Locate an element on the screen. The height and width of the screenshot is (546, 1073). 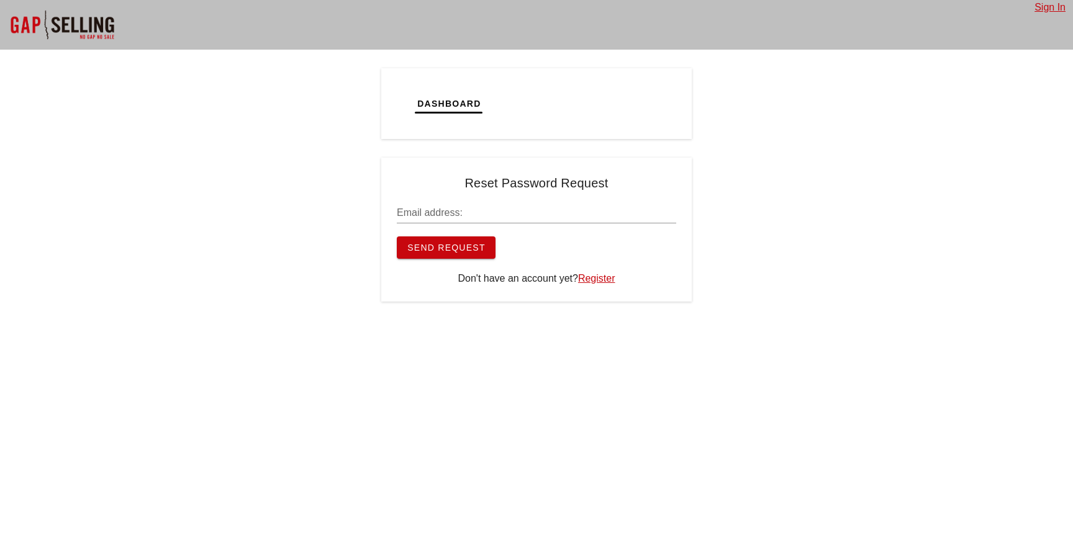
img: logo.png is located at coordinates (408, 102).